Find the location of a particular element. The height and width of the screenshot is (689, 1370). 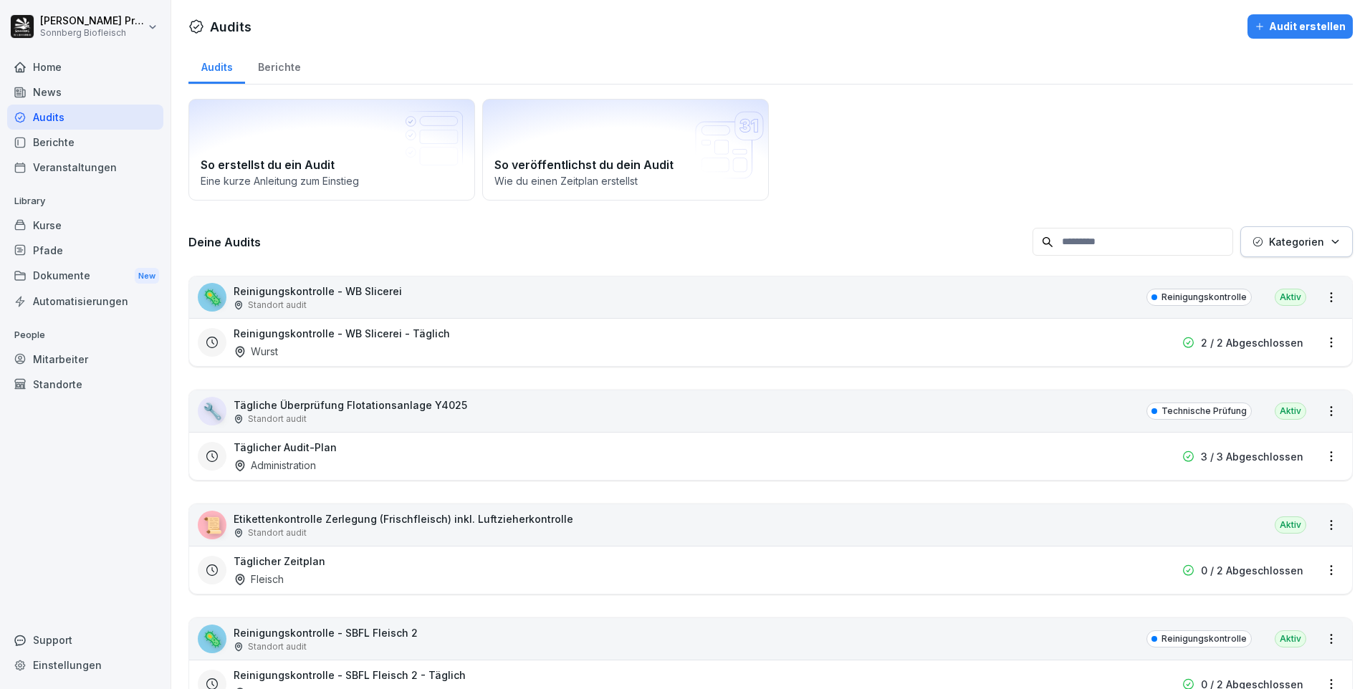

p: Tägliche Überprüfung Flotationsanlage Y4025 is located at coordinates (350, 405).